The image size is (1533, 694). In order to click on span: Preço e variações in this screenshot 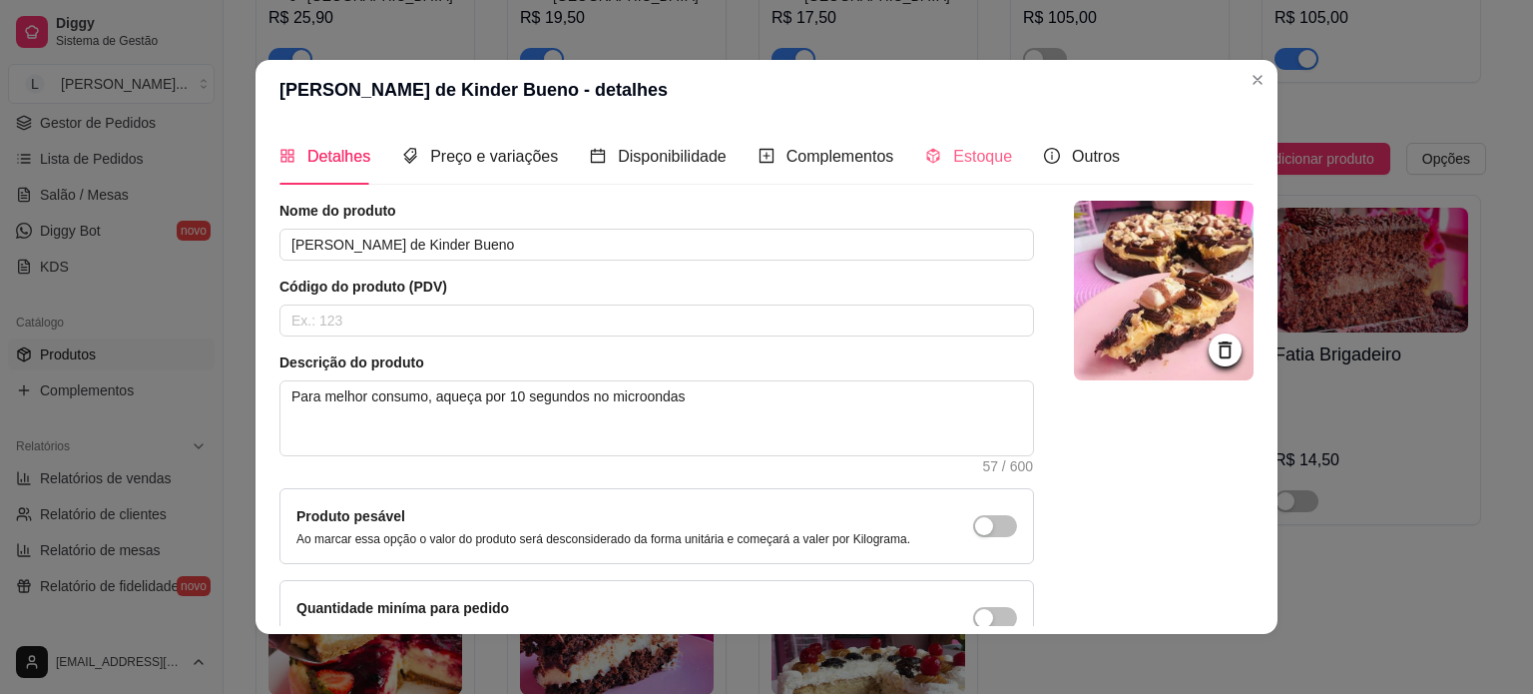, I will do `click(494, 156)`.